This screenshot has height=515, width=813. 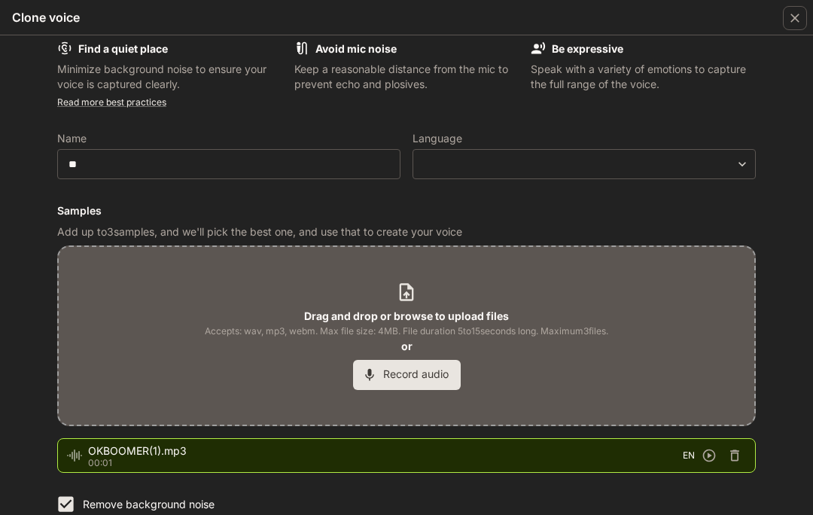 I want to click on b: or, so click(x=406, y=345).